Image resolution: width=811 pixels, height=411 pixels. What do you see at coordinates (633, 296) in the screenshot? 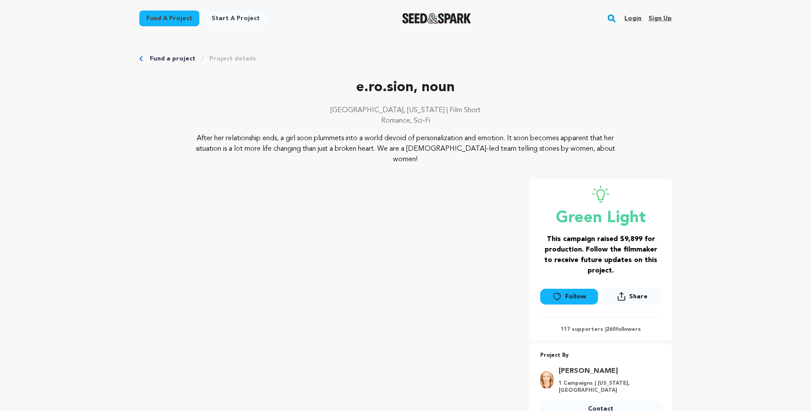
I see `button: Share` at bounding box center [633, 296].